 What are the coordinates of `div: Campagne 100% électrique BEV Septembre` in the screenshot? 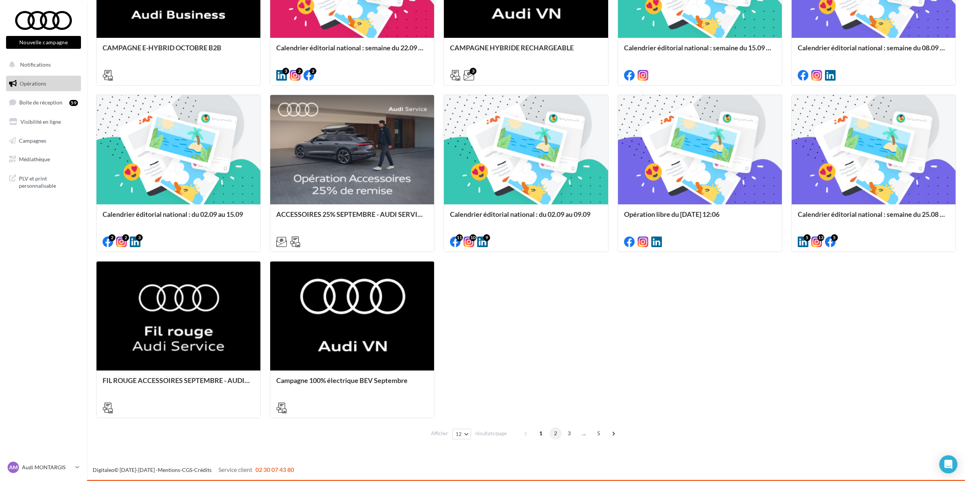 It's located at (352, 384).